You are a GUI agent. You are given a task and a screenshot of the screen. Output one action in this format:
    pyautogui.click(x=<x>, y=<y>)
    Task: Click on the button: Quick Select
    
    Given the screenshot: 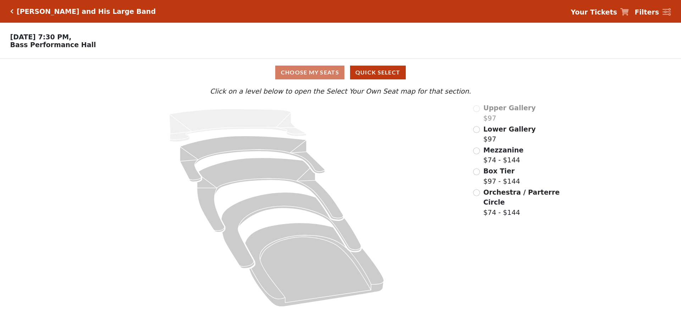 What is the action you would take?
    pyautogui.click(x=378, y=72)
    